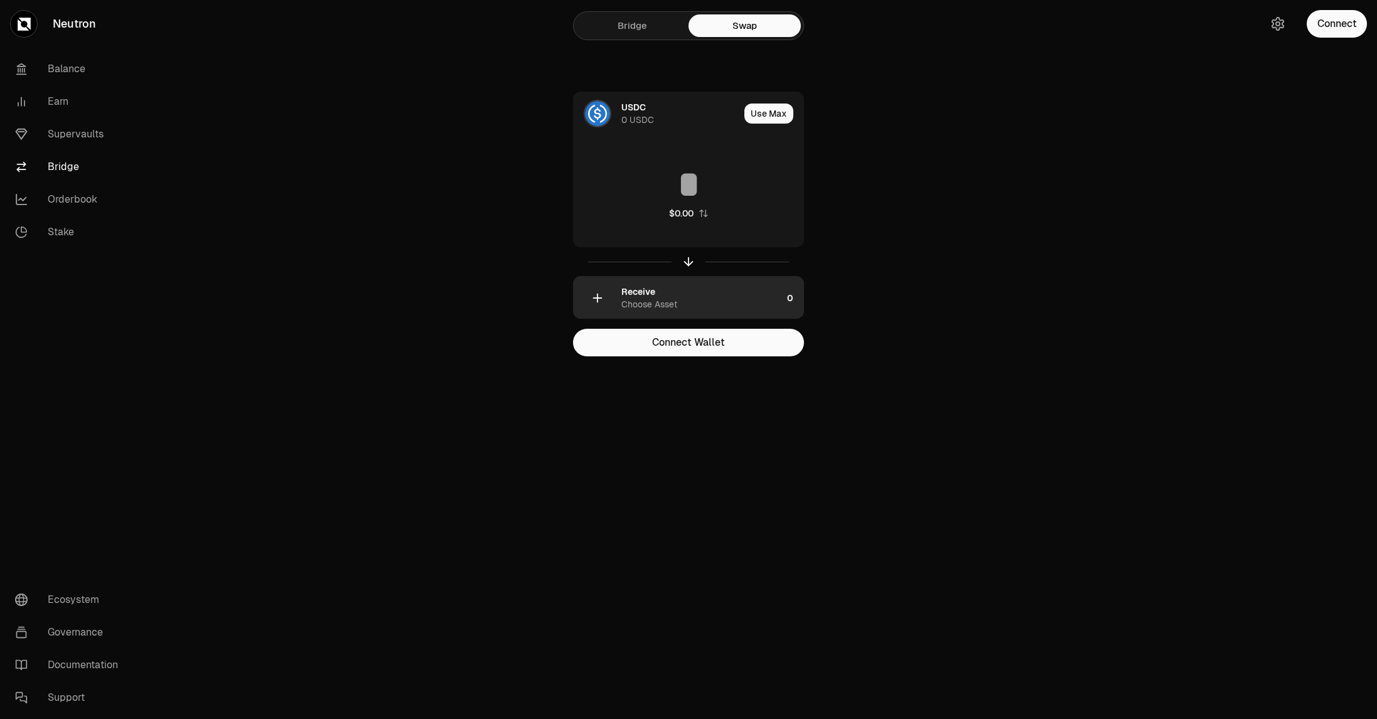  I want to click on button: $0.00, so click(689, 213).